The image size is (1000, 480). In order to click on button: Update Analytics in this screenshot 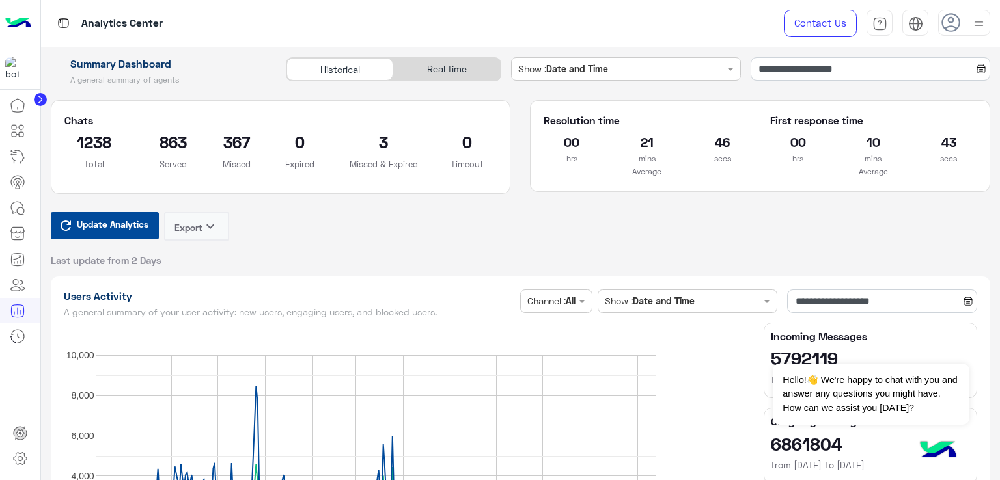, I will do `click(105, 226)`.